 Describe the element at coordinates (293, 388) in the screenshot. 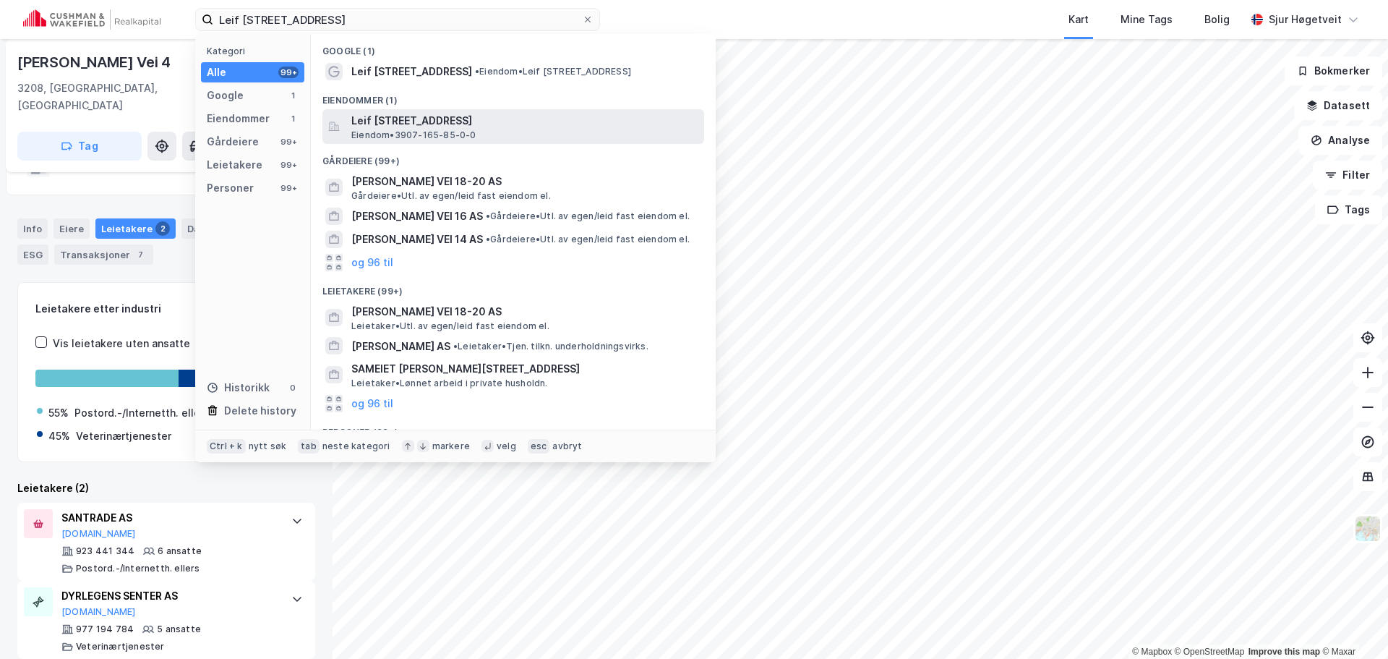

I see `div: 0` at that location.